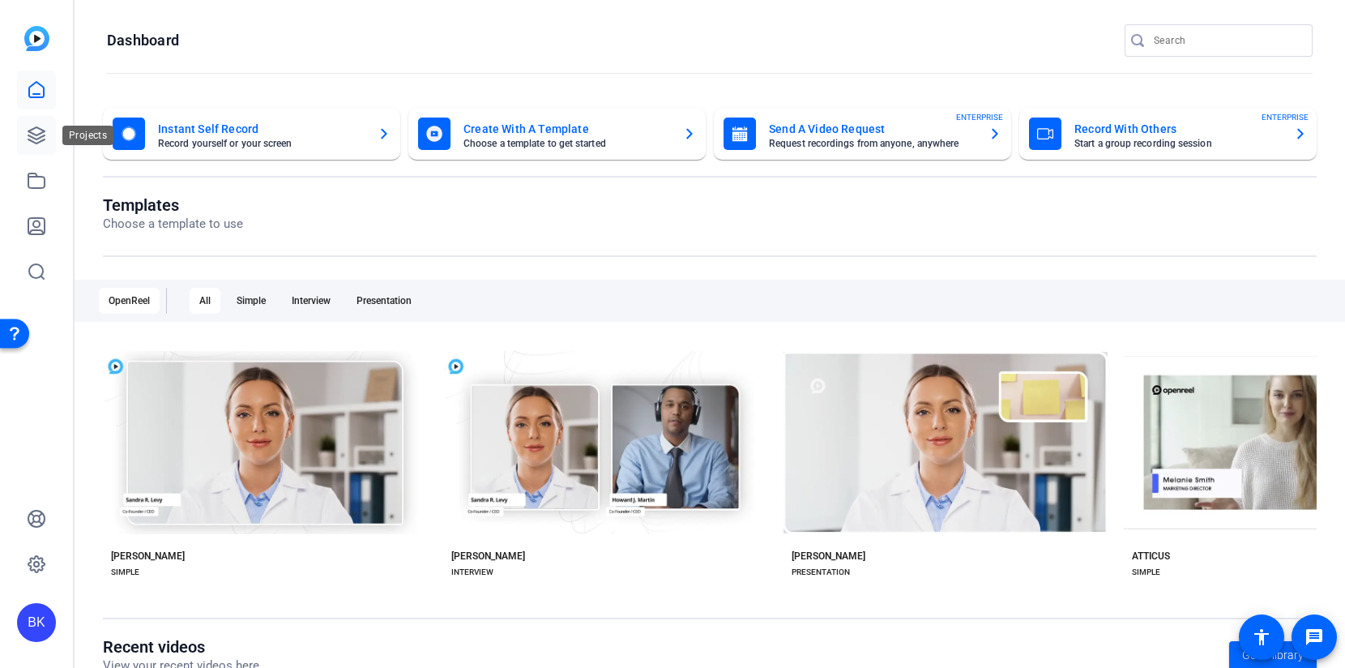 Image resolution: width=1345 pixels, height=668 pixels. What do you see at coordinates (251, 301) in the screenshot?
I see `div: Simple` at bounding box center [251, 301].